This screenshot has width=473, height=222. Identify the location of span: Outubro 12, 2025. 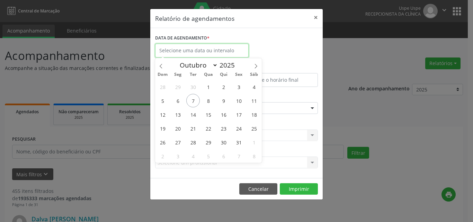
(162, 114).